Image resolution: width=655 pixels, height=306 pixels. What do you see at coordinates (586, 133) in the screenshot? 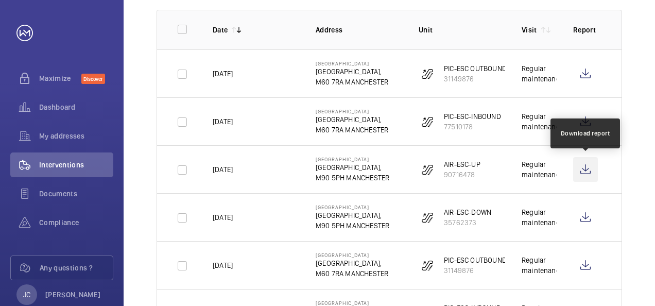
I see `div: Download report` at bounding box center [586, 133].